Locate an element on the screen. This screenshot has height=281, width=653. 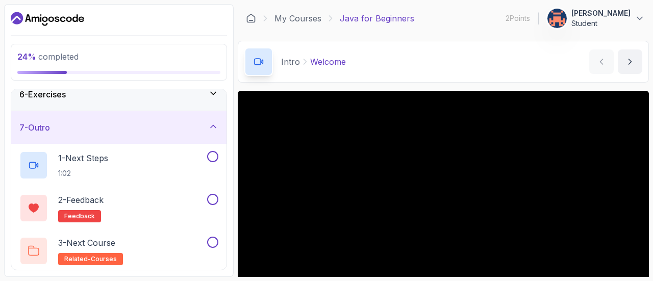
span: completed is located at coordinates (48, 57).